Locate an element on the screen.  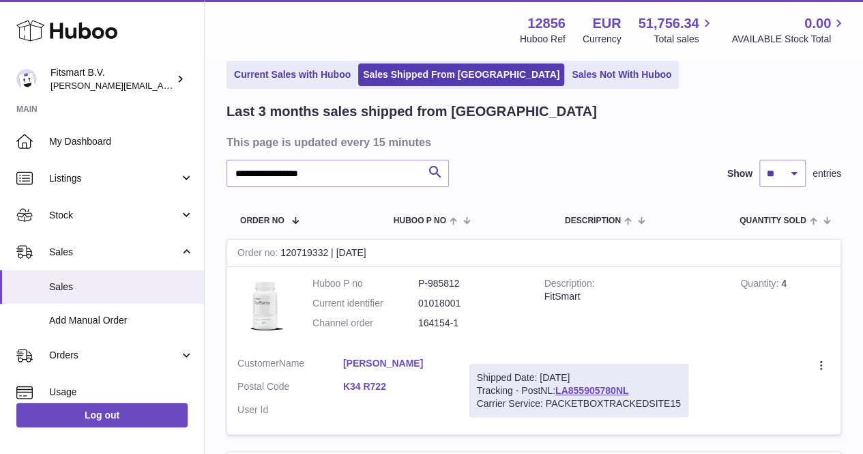
dt: Postal Code is located at coordinates (290, 388).